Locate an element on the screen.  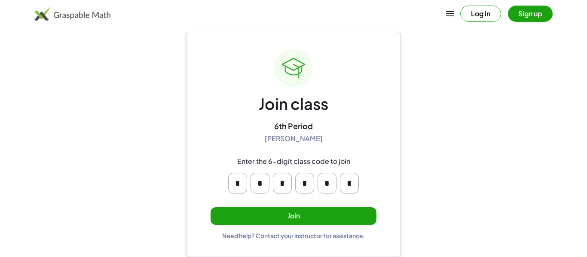
button: Sign up is located at coordinates (530, 14).